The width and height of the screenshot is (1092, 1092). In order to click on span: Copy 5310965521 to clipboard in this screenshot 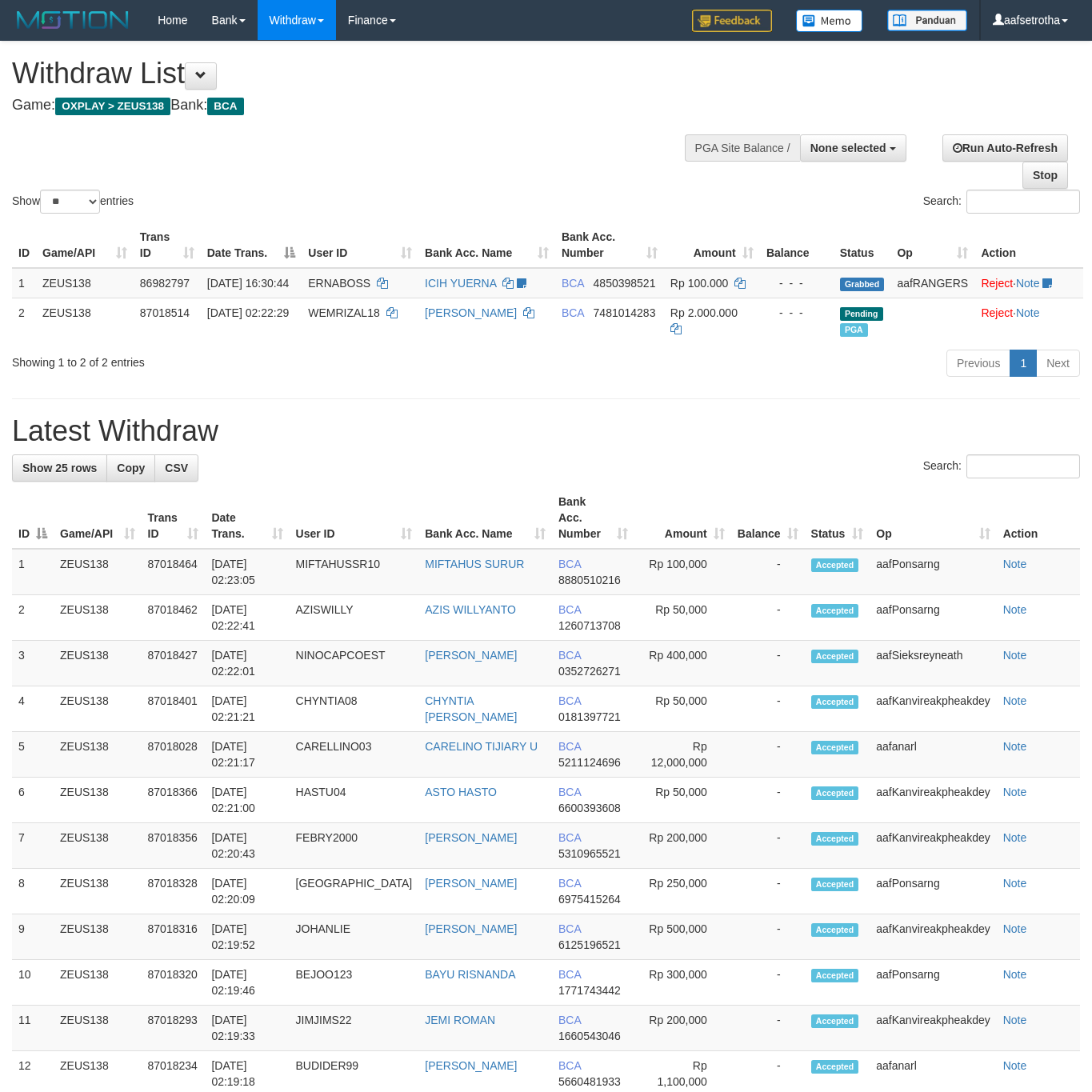, I will do `click(589, 853)`.